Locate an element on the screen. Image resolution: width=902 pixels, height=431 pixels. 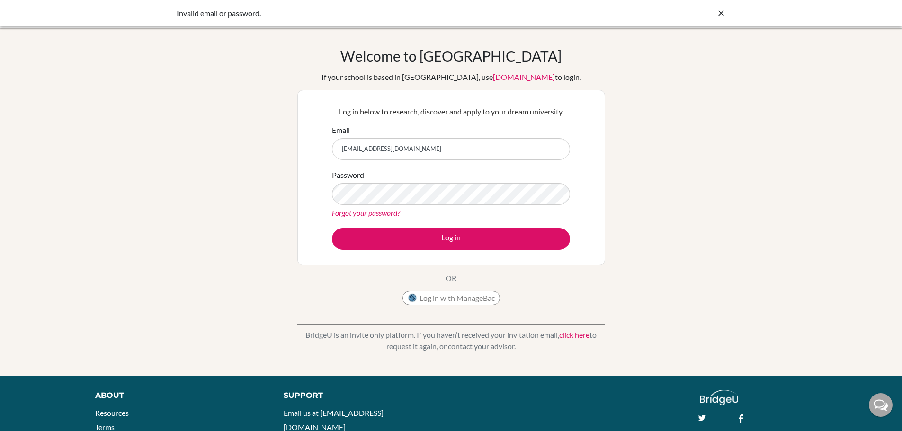
div: Support is located at coordinates (362, 396).